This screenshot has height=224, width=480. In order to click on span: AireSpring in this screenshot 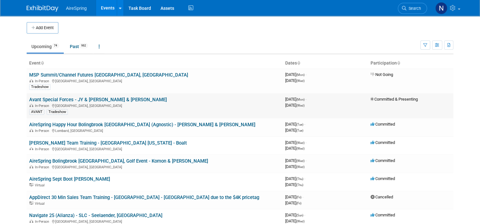, I will do `click(76, 8)`.